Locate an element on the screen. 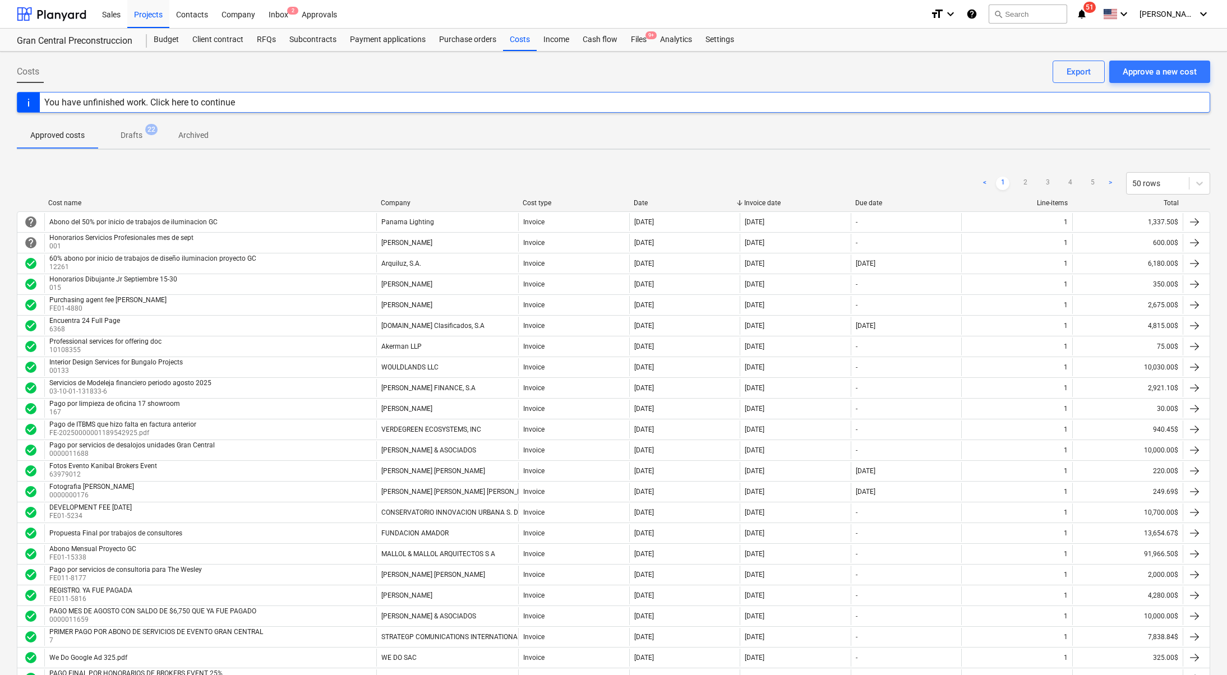 This screenshot has height=675, width=1227. div: Abono del 50% por inicio de trabajos de iluminacion GC is located at coordinates (133, 222).